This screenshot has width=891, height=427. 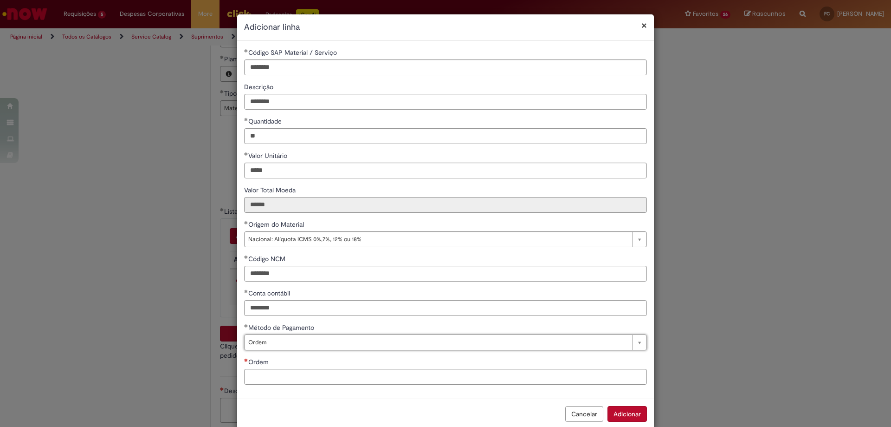 I want to click on span: Nacional: Alíquota ICMS 0%,7%, 12% ou 18%, so click(x=438, y=239).